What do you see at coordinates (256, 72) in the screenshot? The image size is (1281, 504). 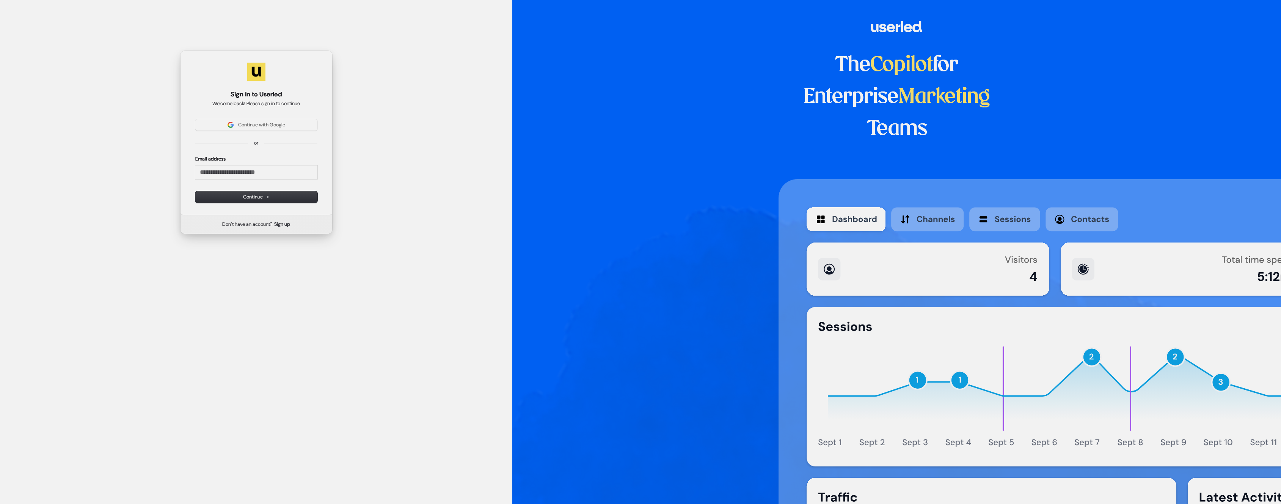 I see `img: Userled` at bounding box center [256, 72].